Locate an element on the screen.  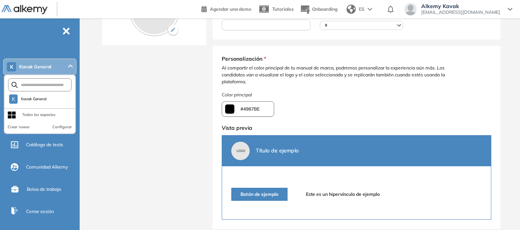
span: Este es un hipervínculo de ejemplo is located at coordinates (343, 194).